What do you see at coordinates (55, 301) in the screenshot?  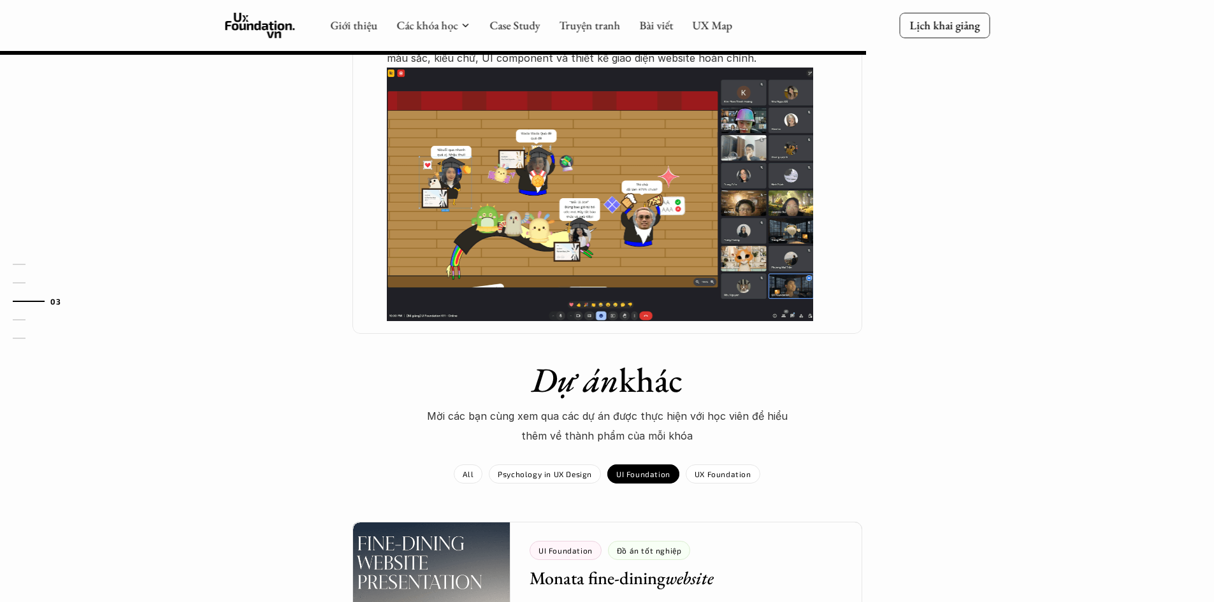 I see `strong: 03` at bounding box center [55, 301].